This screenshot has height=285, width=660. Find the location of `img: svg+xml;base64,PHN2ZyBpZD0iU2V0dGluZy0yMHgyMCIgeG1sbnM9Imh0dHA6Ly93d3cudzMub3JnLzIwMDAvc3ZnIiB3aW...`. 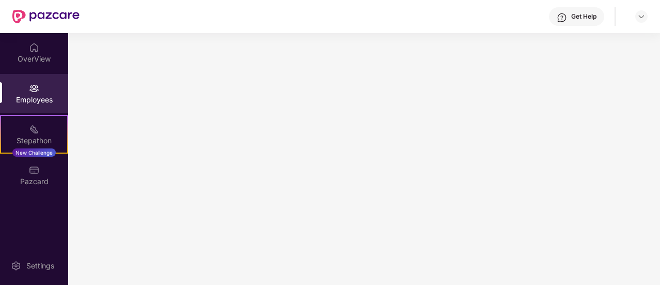

img: svg+xml;base64,PHN2ZyBpZD0iU2V0dGluZy0yMHgyMCIgeG1sbnM9Imh0dHA6Ly93d3cudzMub3JnLzIwMDAvc3ZnIiB3aW... is located at coordinates (16, 265).